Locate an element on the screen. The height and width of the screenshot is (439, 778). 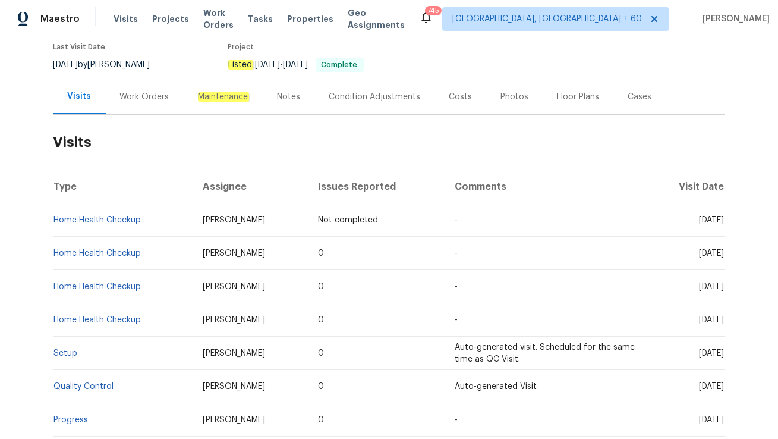
div: 745 is located at coordinates (433, 11).